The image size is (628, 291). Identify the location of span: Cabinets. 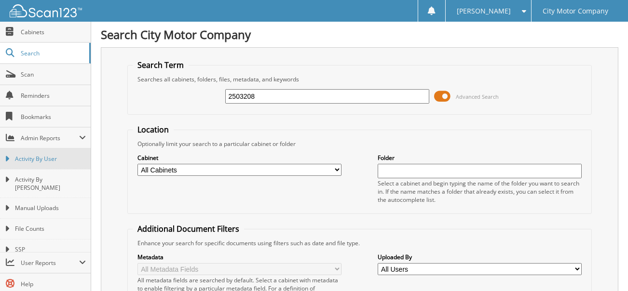
(53, 32).